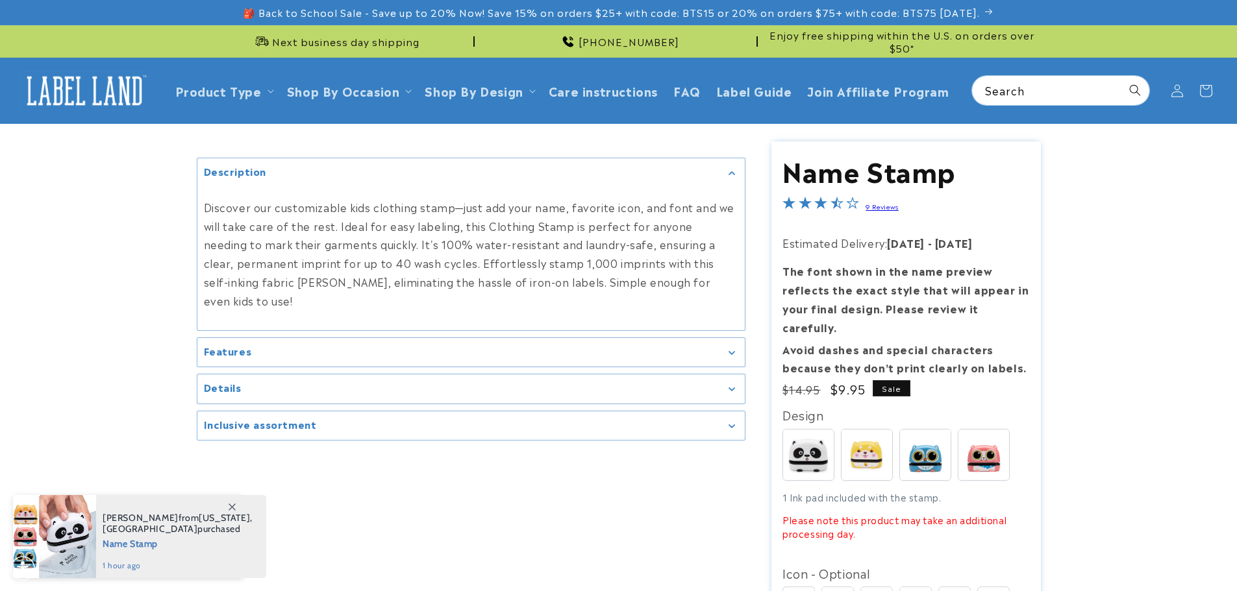  What do you see at coordinates (906, 573) in the screenshot?
I see `div: Icon - Optional` at bounding box center [906, 573].